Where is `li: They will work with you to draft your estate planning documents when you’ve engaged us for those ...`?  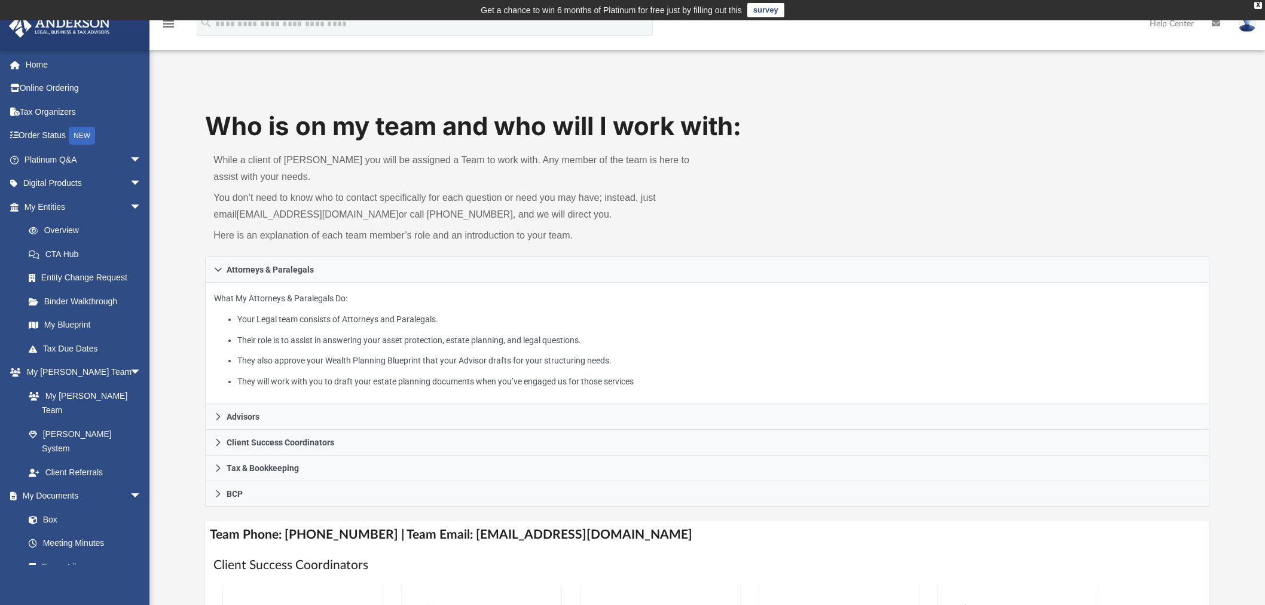
li: They will work with you to draft your estate planning documents when you’ve engaged us for those ... is located at coordinates (719, 382).